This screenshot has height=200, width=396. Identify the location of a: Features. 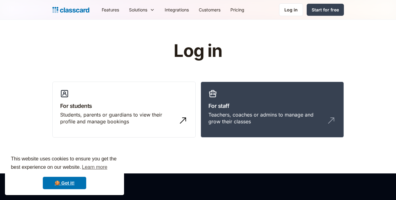
(110, 10).